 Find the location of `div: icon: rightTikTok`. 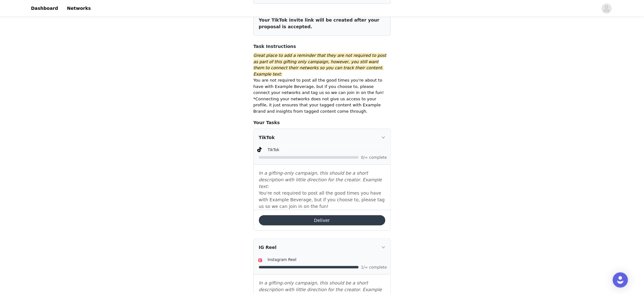

div: icon: rightTikTok is located at coordinates (322, 138).